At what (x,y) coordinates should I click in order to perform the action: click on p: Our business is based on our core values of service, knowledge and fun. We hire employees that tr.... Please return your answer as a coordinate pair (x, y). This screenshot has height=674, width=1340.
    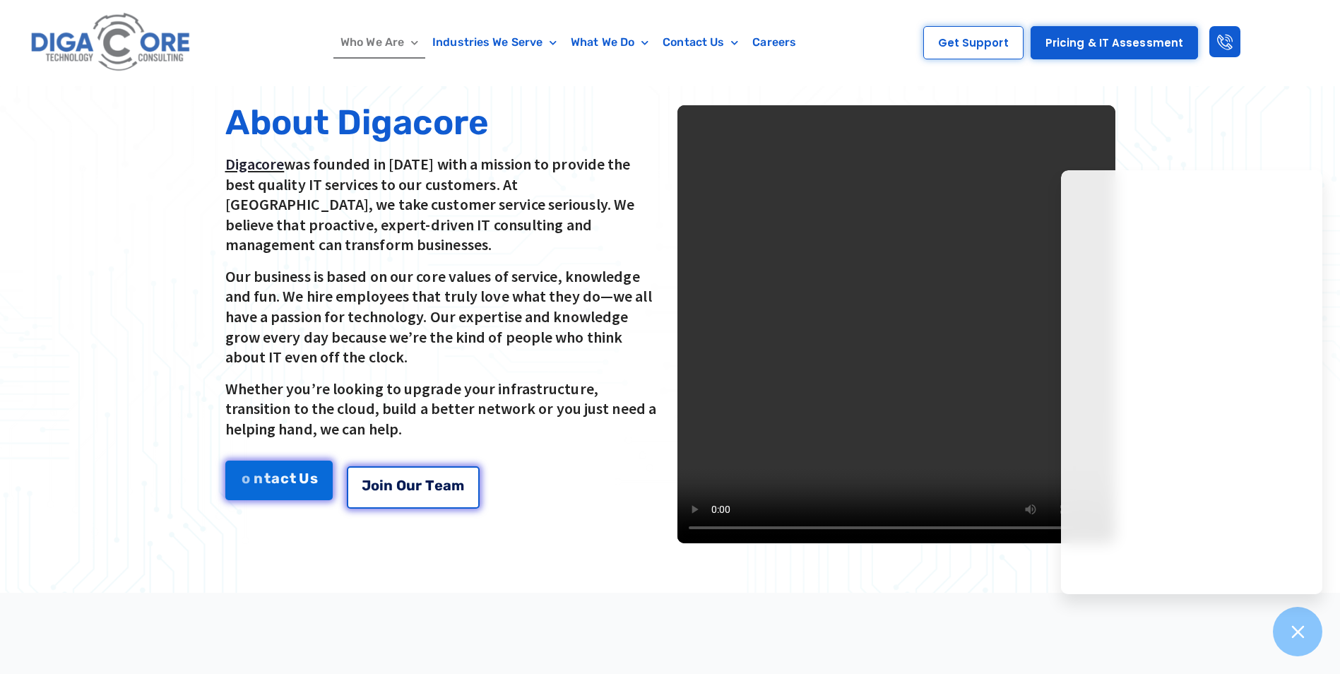
    Looking at the image, I should click on (444, 316).